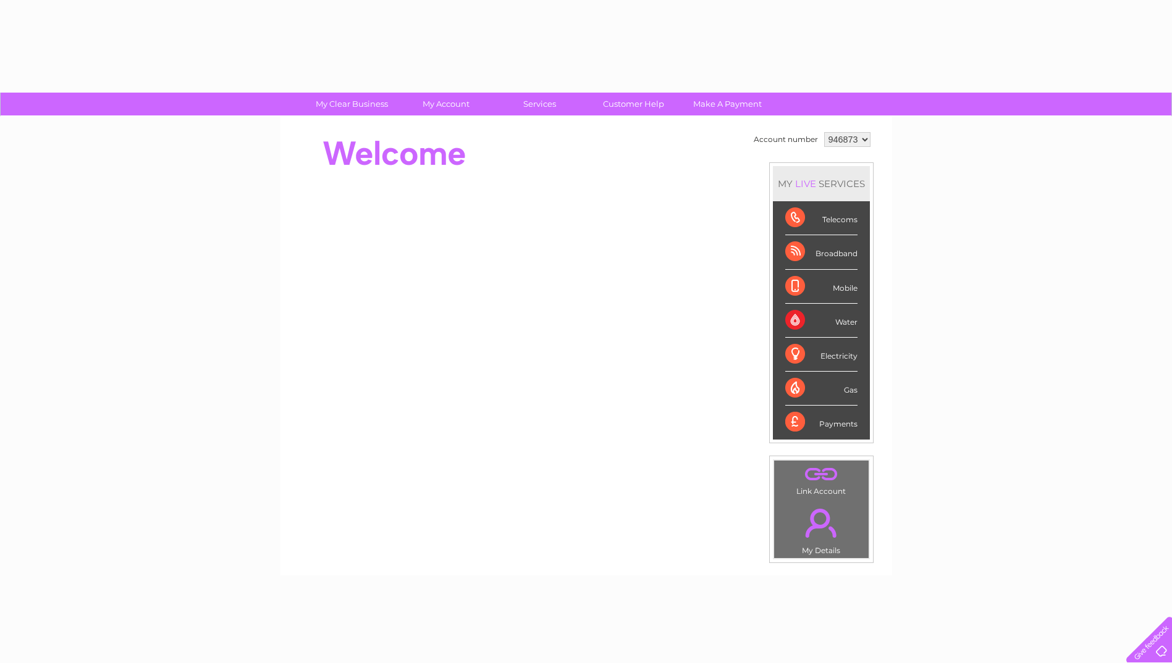 Image resolution: width=1172 pixels, height=663 pixels. Describe the element at coordinates (805, 183) in the screenshot. I see `div: LIVE` at that location.